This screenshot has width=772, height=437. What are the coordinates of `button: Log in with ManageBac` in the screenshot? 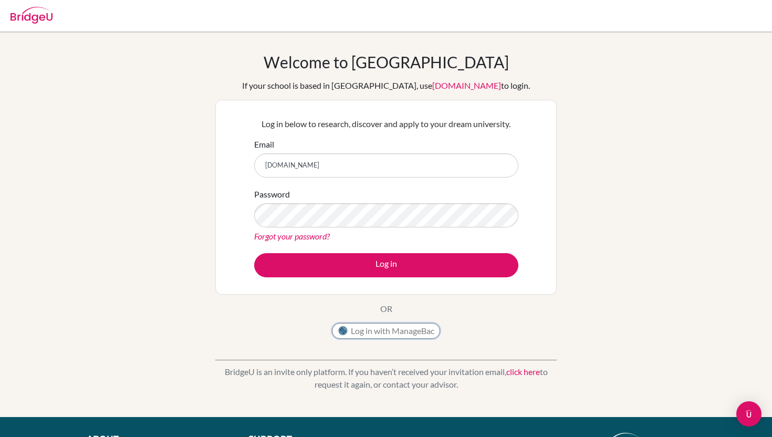 It's located at (386, 331).